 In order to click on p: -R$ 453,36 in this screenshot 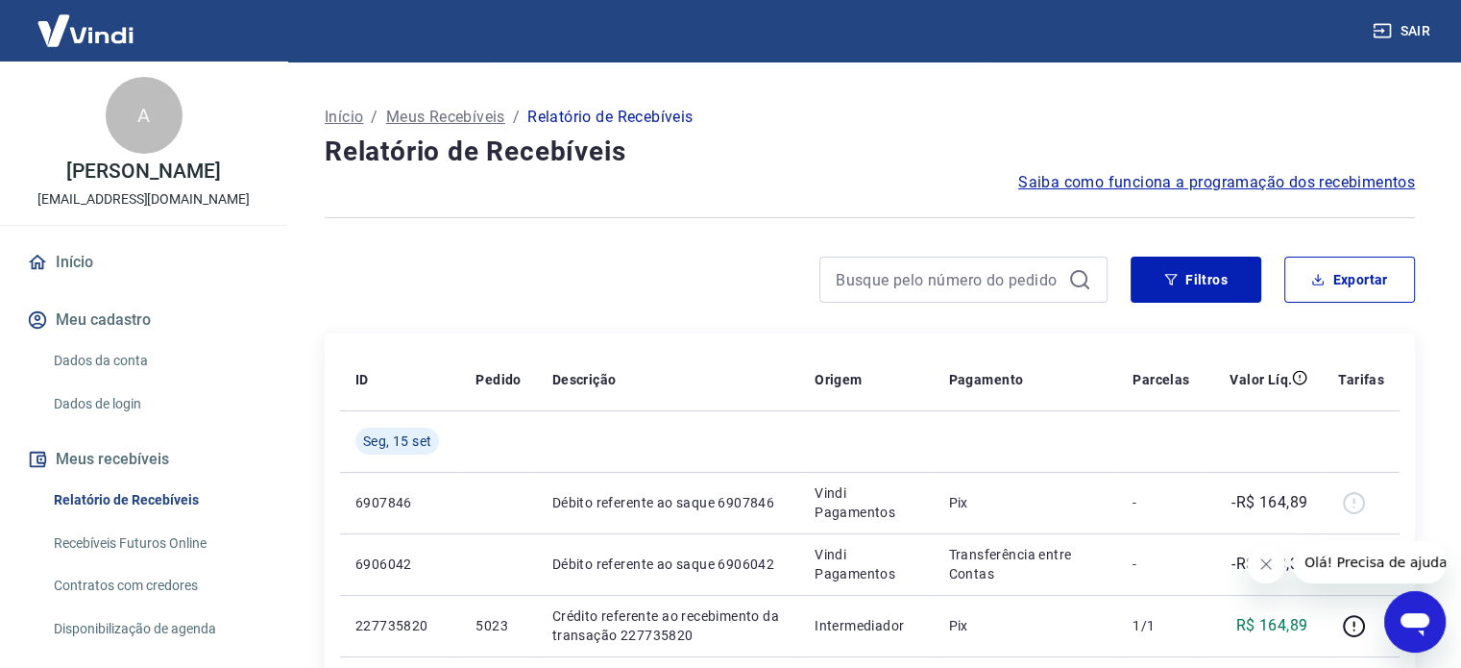, I will do `click(1269, 564)`.